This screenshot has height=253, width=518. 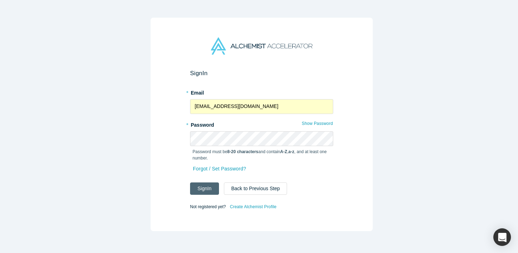 I want to click on button: Show Password, so click(x=317, y=123).